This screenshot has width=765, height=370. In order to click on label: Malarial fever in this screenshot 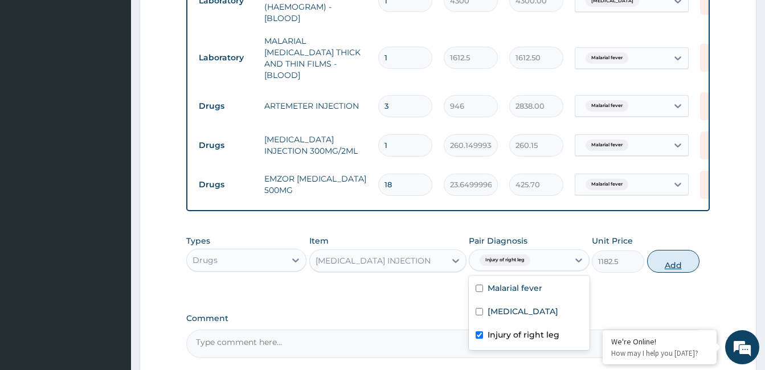, I will do `click(515, 288)`.